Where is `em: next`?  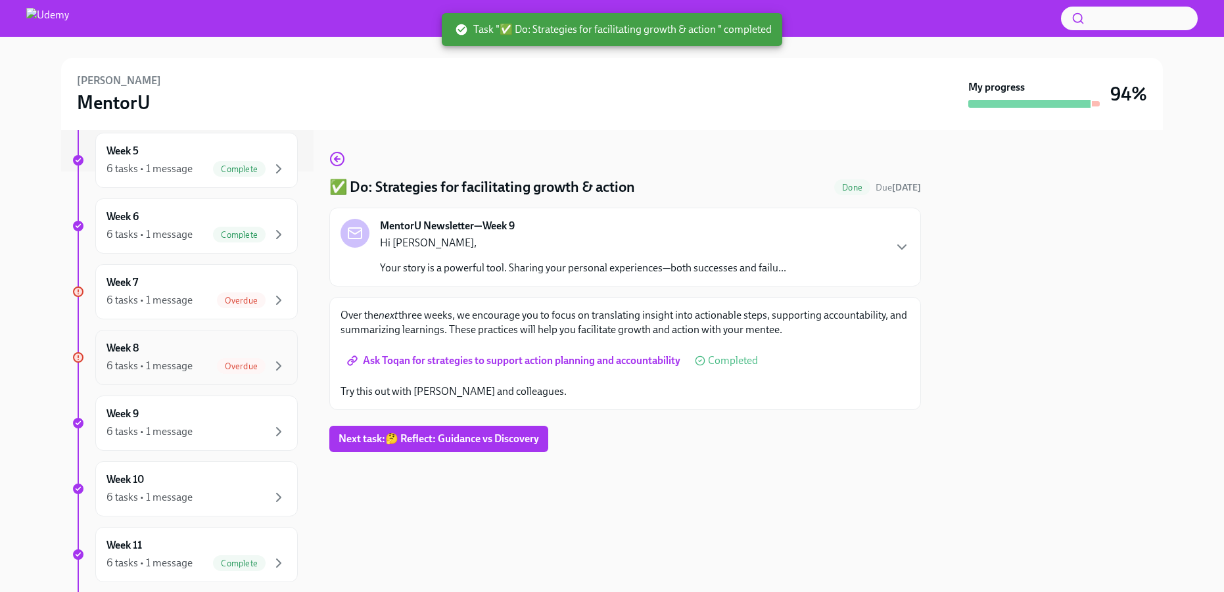
em: next is located at coordinates (388, 315).